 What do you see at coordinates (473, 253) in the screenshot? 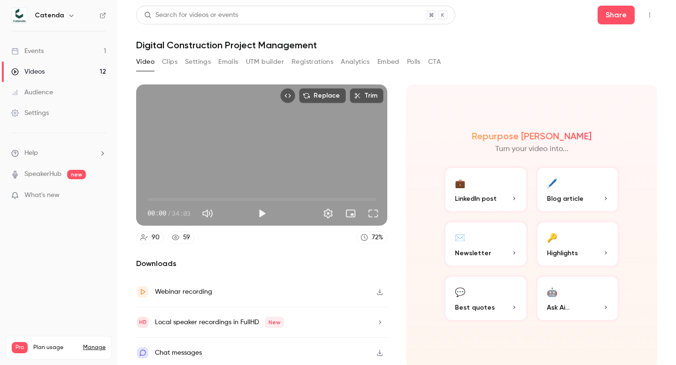
I see `span: Newsletter` at bounding box center [473, 253].